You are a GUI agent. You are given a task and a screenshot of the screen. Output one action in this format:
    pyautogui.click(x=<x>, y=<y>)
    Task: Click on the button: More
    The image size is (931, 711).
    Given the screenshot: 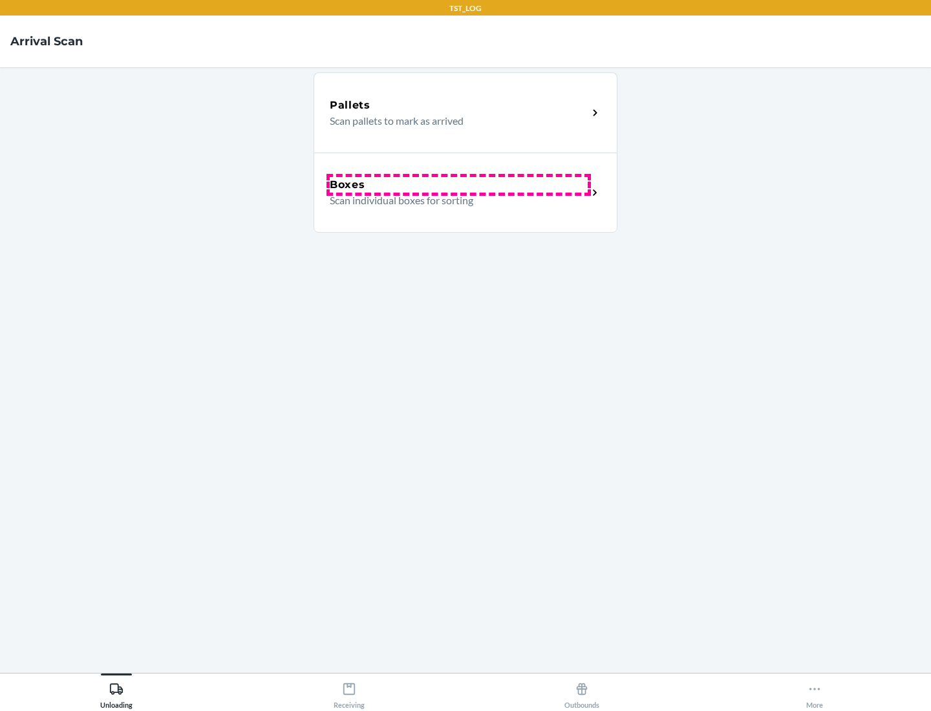 What is the action you would take?
    pyautogui.click(x=815, y=691)
    